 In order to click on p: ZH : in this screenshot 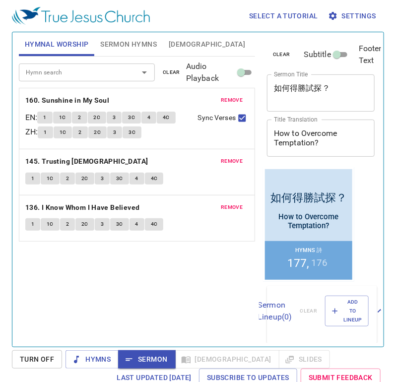, I will do `click(31, 132)`.